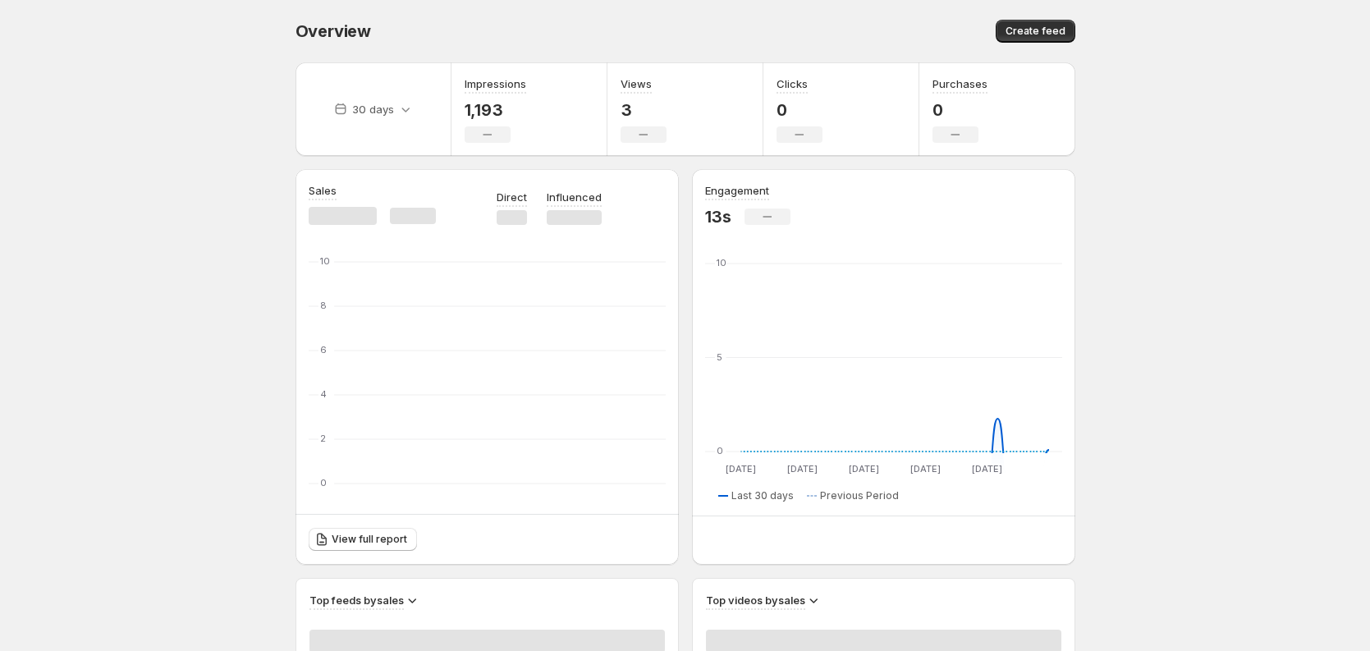 The image size is (1370, 651). I want to click on h3: Top videos by sales, so click(755, 600).